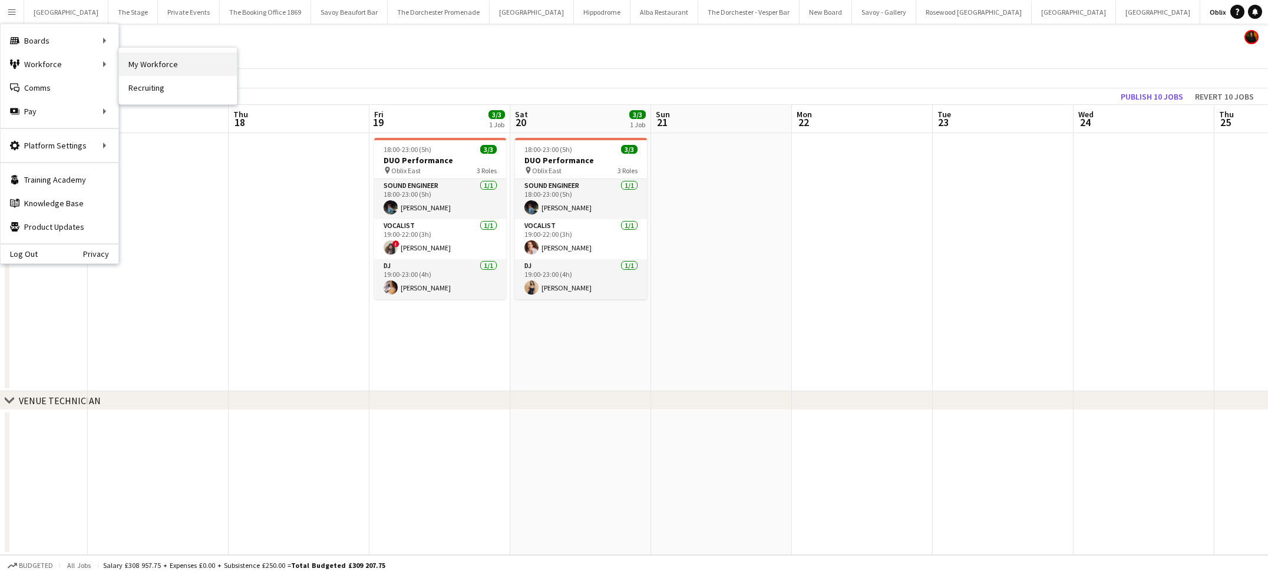 This screenshot has width=1268, height=575. What do you see at coordinates (60, 180) in the screenshot?
I see `a: Training Academy` at bounding box center [60, 180].